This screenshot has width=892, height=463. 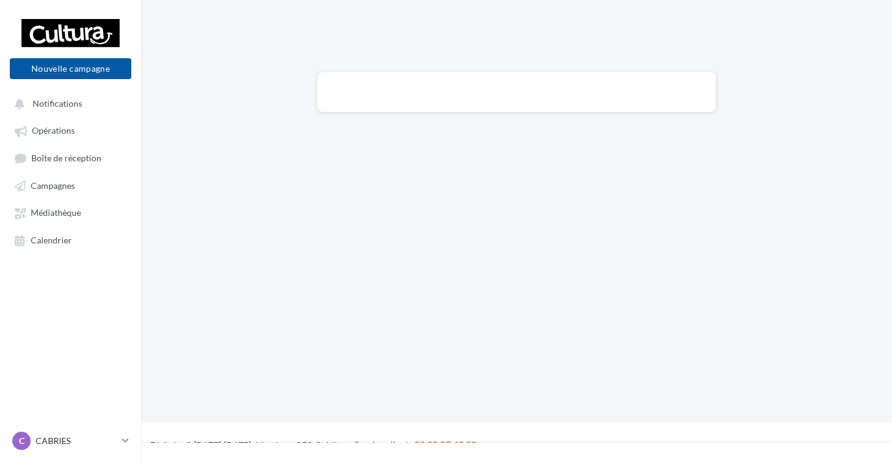 I want to click on a: Digitaleo, so click(x=167, y=445).